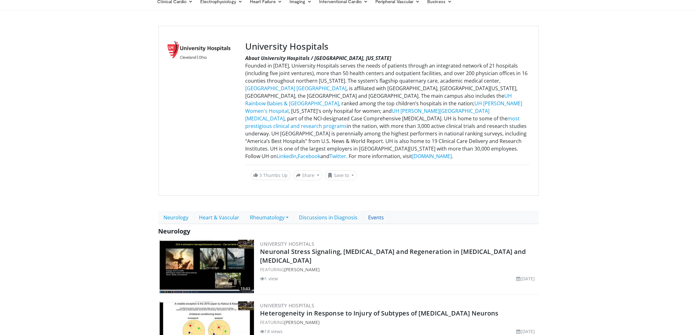 This screenshot has width=697, height=335. What do you see at coordinates (329, 218) in the screenshot?
I see `a: Discussions in Diagnosis` at bounding box center [329, 218].